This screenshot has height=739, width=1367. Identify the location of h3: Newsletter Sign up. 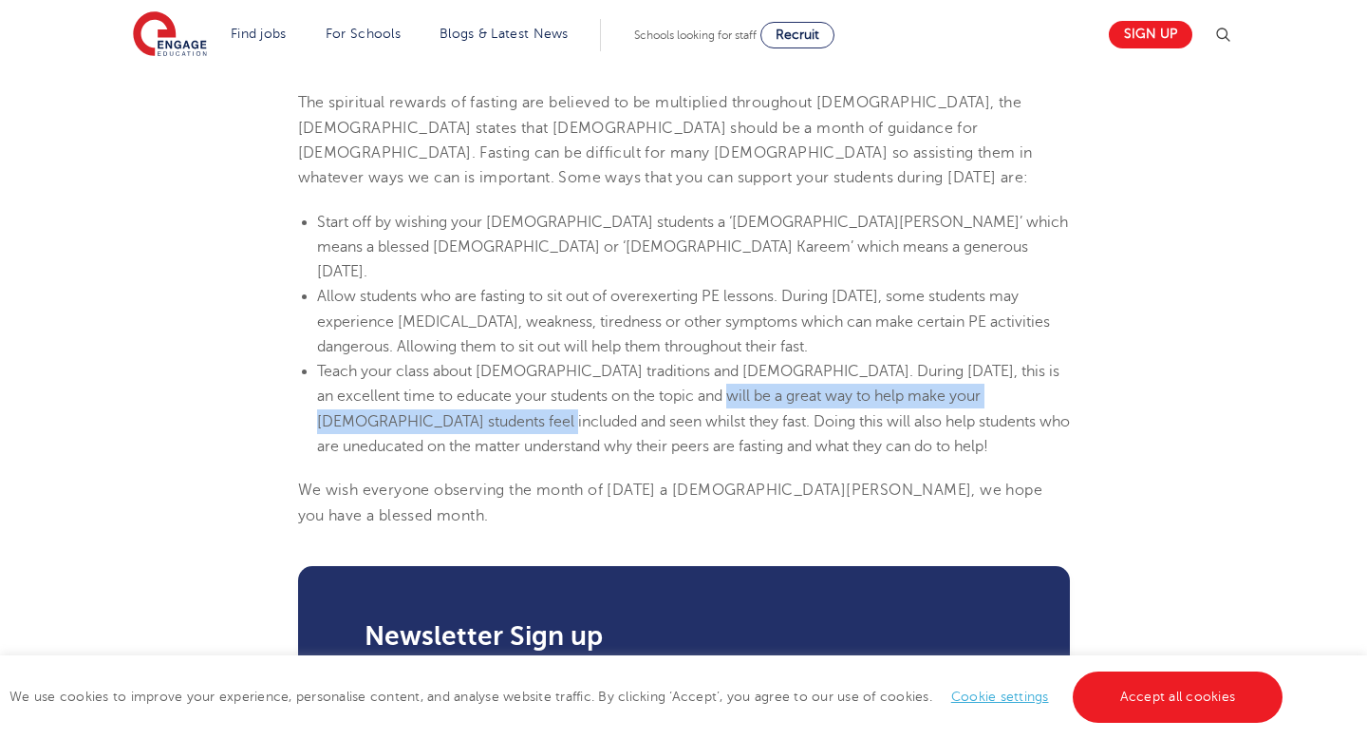
(684, 636).